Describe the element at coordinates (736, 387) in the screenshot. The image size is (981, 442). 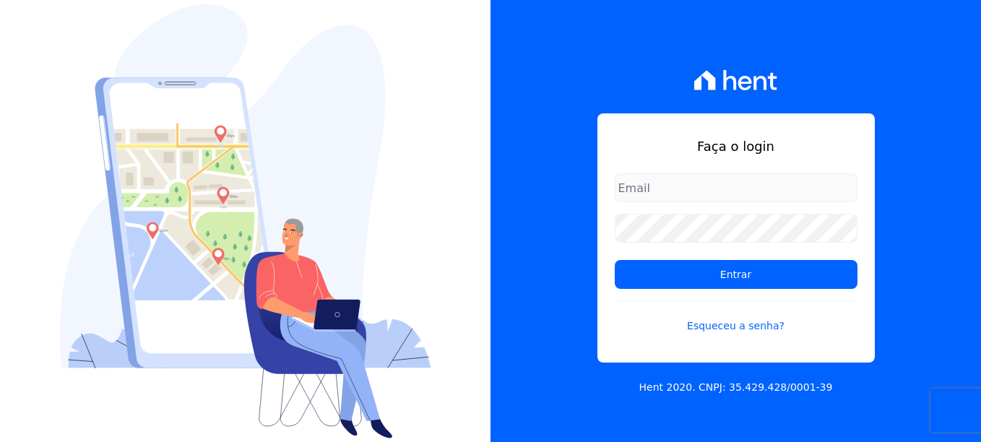
I see `p: Hent 2020. CNPJ: 35.429.428/0001-39` at that location.